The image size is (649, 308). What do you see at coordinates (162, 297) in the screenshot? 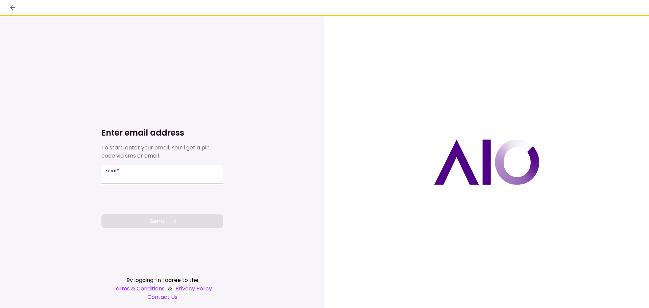
I see `a: Contact Us` at bounding box center [162, 297].